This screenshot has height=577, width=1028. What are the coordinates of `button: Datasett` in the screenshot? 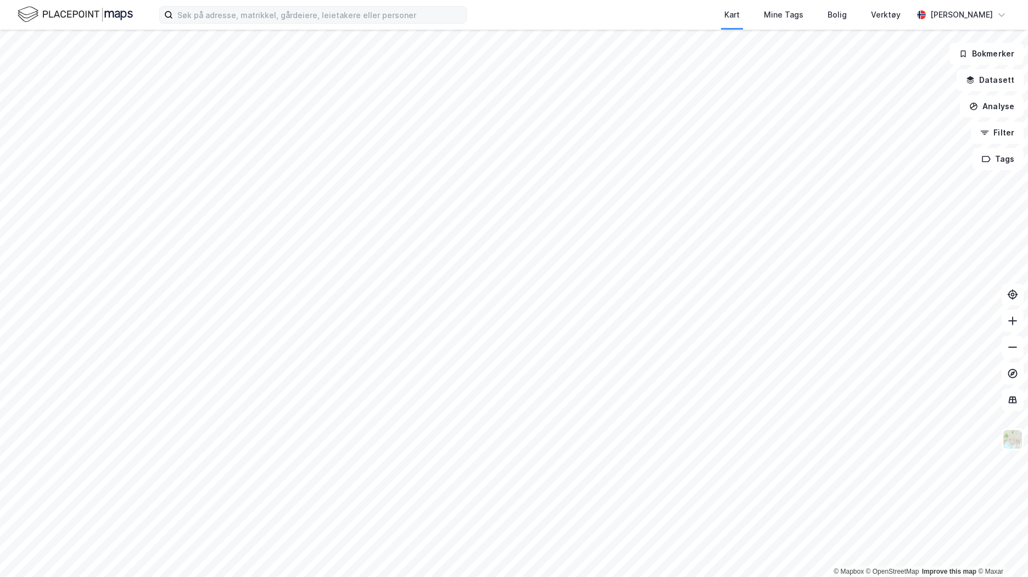 It's located at (990, 80).